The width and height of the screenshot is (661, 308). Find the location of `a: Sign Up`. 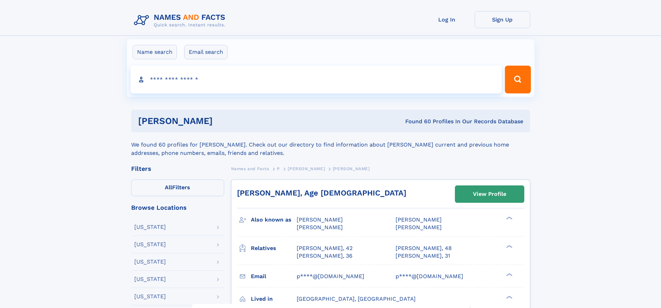

a: Sign Up is located at coordinates (502, 19).